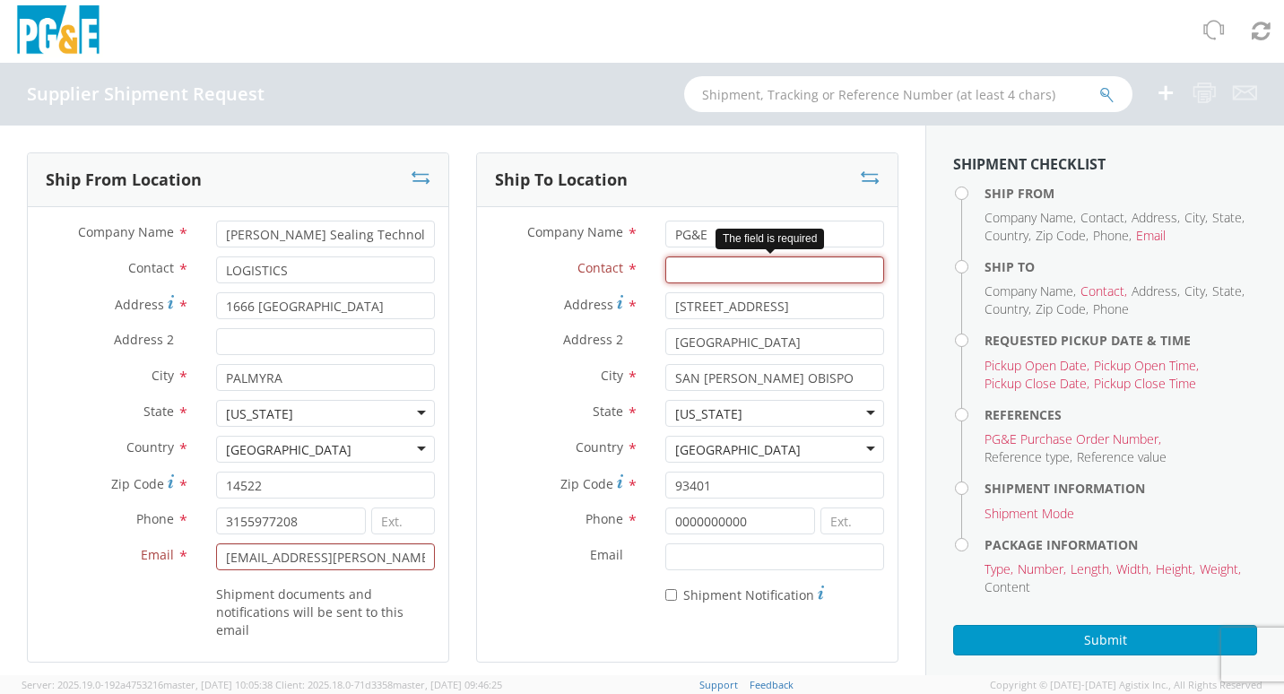  I want to click on input: Shipment, Tracking or Reference Number (at least 4 chars), so click(909, 94).